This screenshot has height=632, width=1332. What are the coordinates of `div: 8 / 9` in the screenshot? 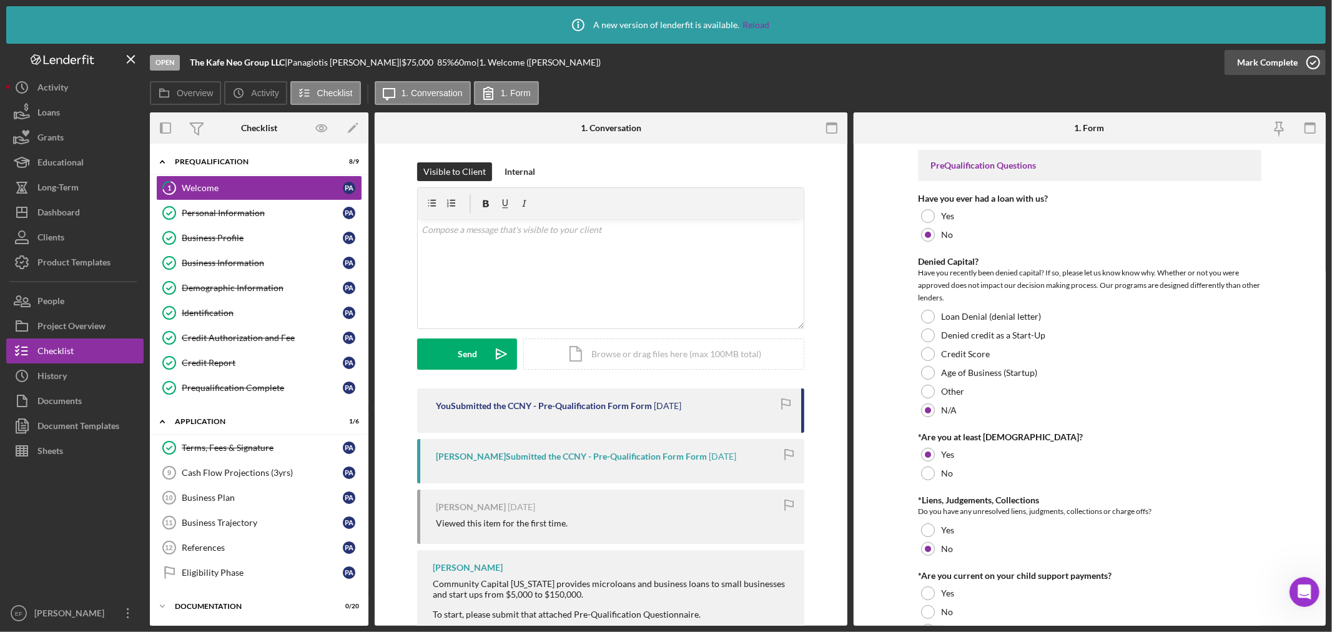 It's located at (348, 162).